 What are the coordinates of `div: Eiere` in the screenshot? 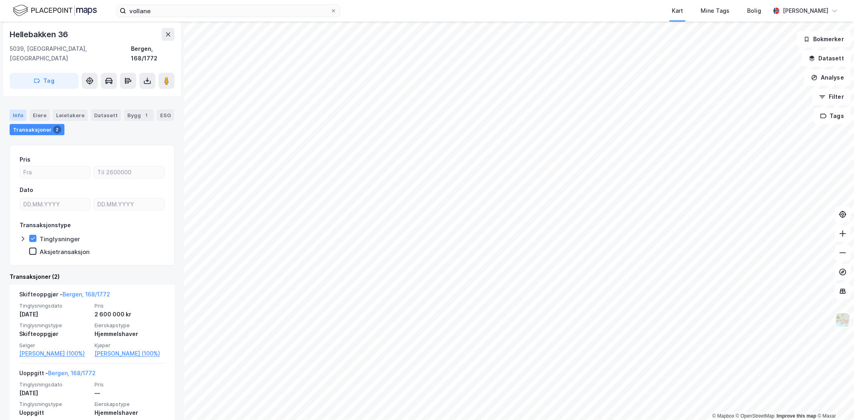 It's located at (40, 115).